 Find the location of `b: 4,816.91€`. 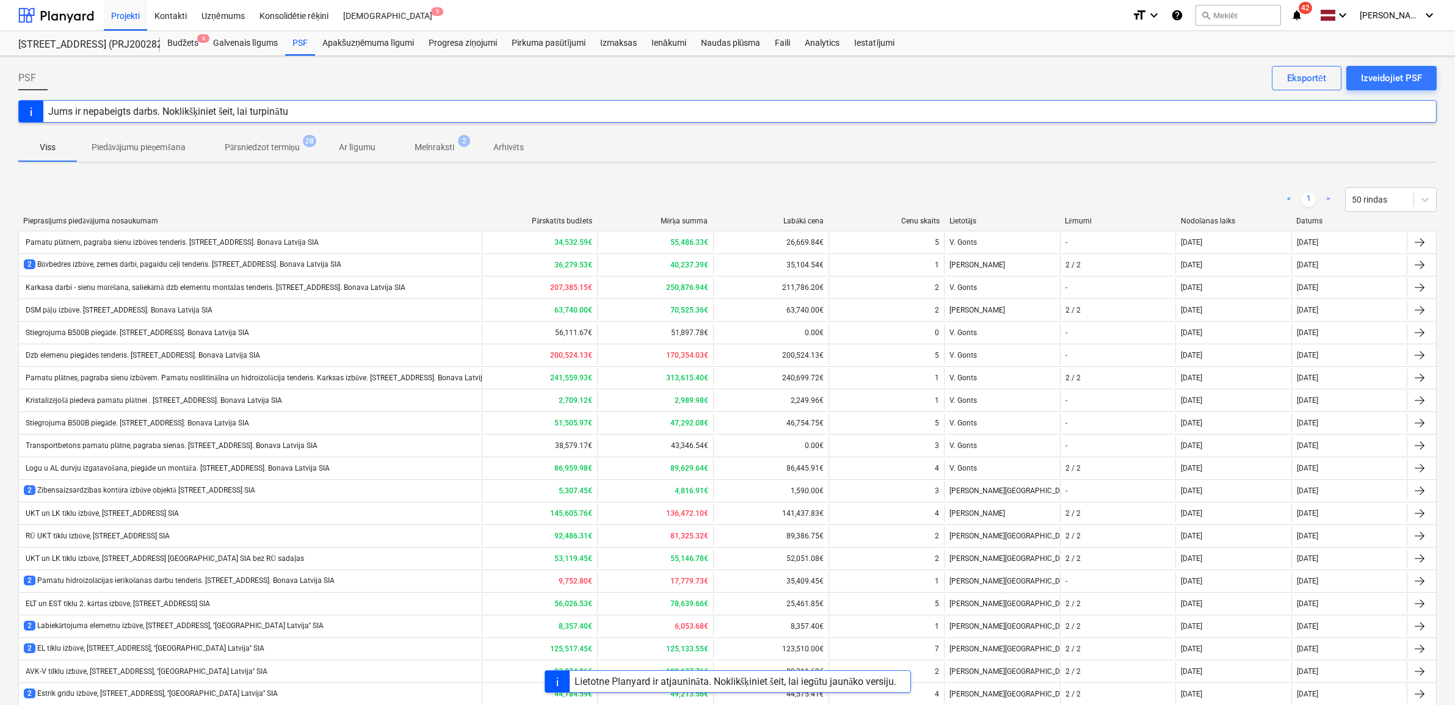

b: 4,816.91€ is located at coordinates (691, 491).